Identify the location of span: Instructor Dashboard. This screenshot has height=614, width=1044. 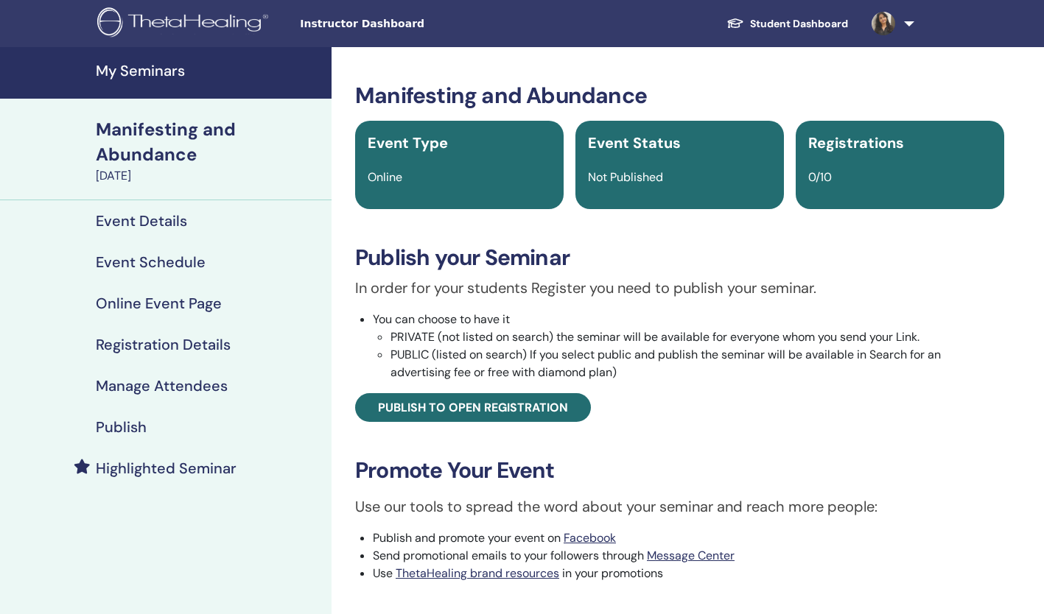
(410, 24).